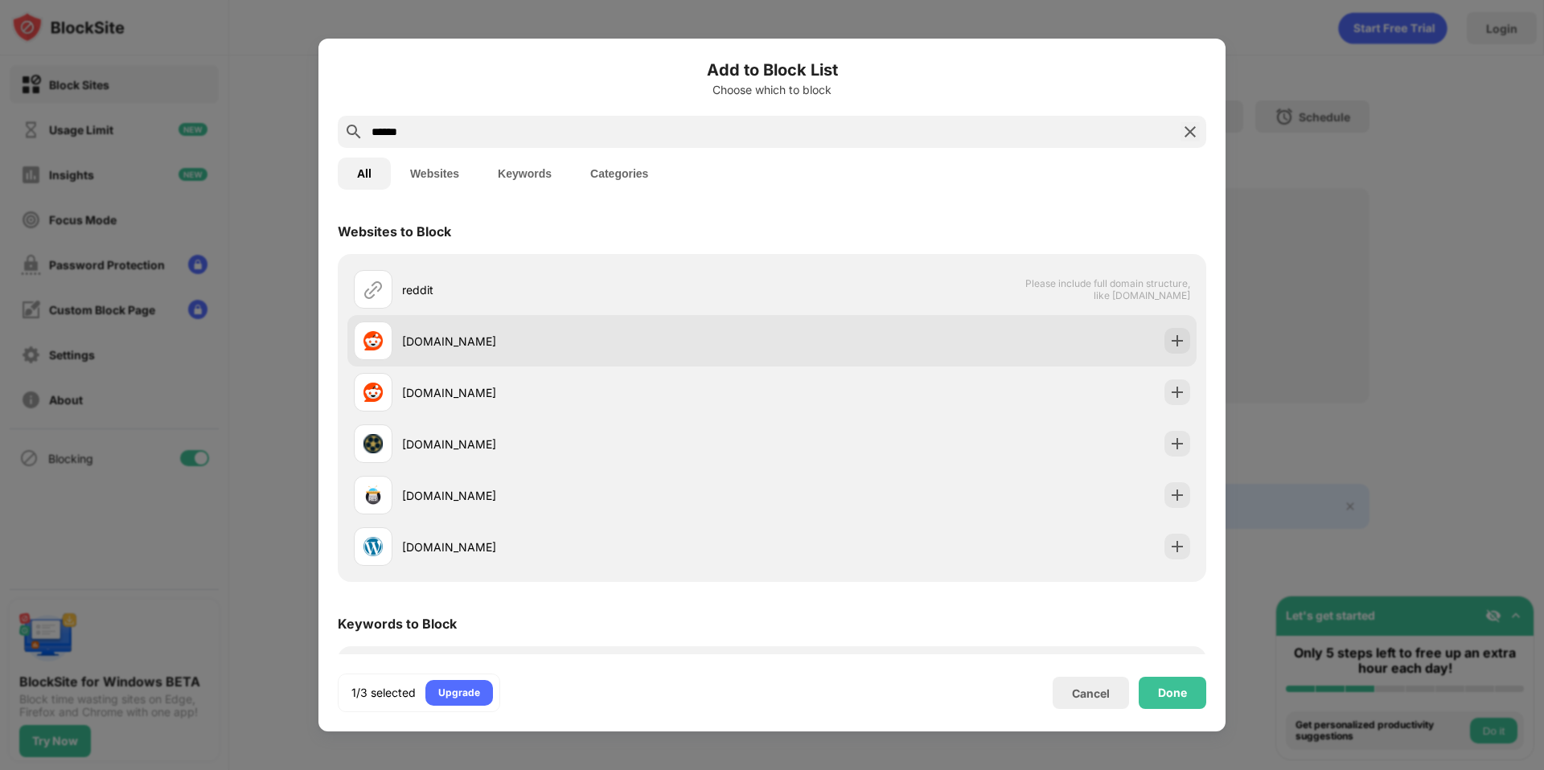 This screenshot has height=770, width=1544. Describe the element at coordinates (364, 174) in the screenshot. I see `button: All` at that location.